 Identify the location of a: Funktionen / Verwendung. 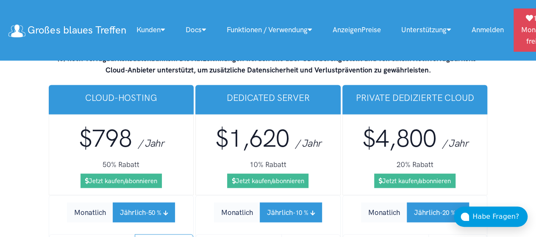
(269, 30).